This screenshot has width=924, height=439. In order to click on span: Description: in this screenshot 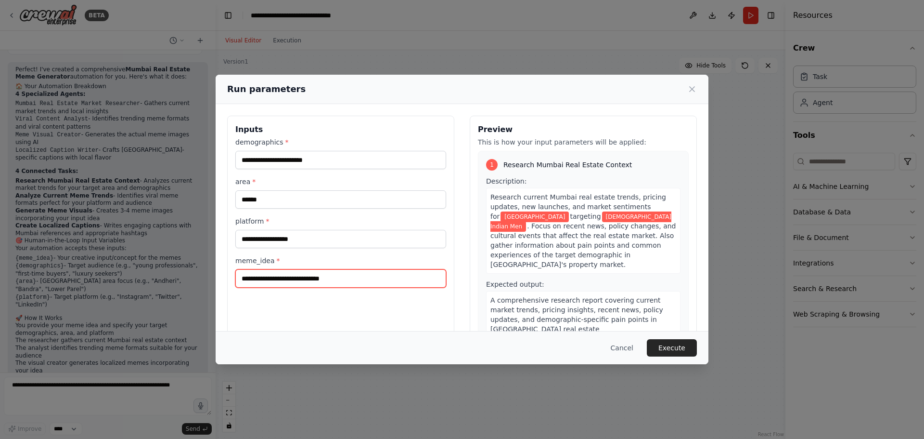, I will do `click(507, 181)`.